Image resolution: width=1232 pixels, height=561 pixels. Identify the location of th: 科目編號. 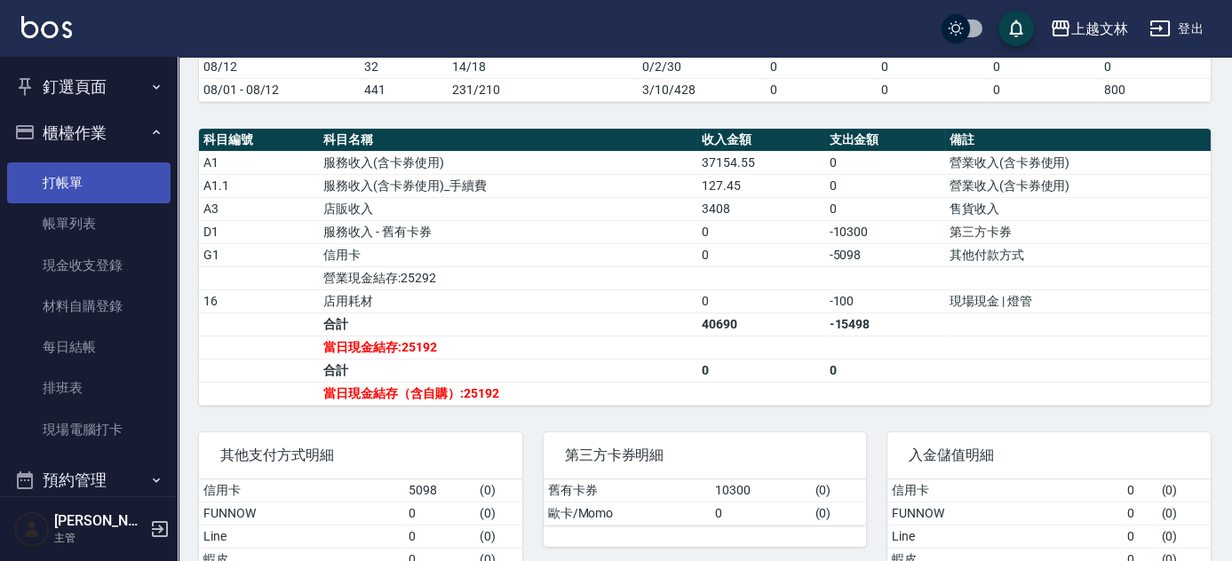
(259, 140).